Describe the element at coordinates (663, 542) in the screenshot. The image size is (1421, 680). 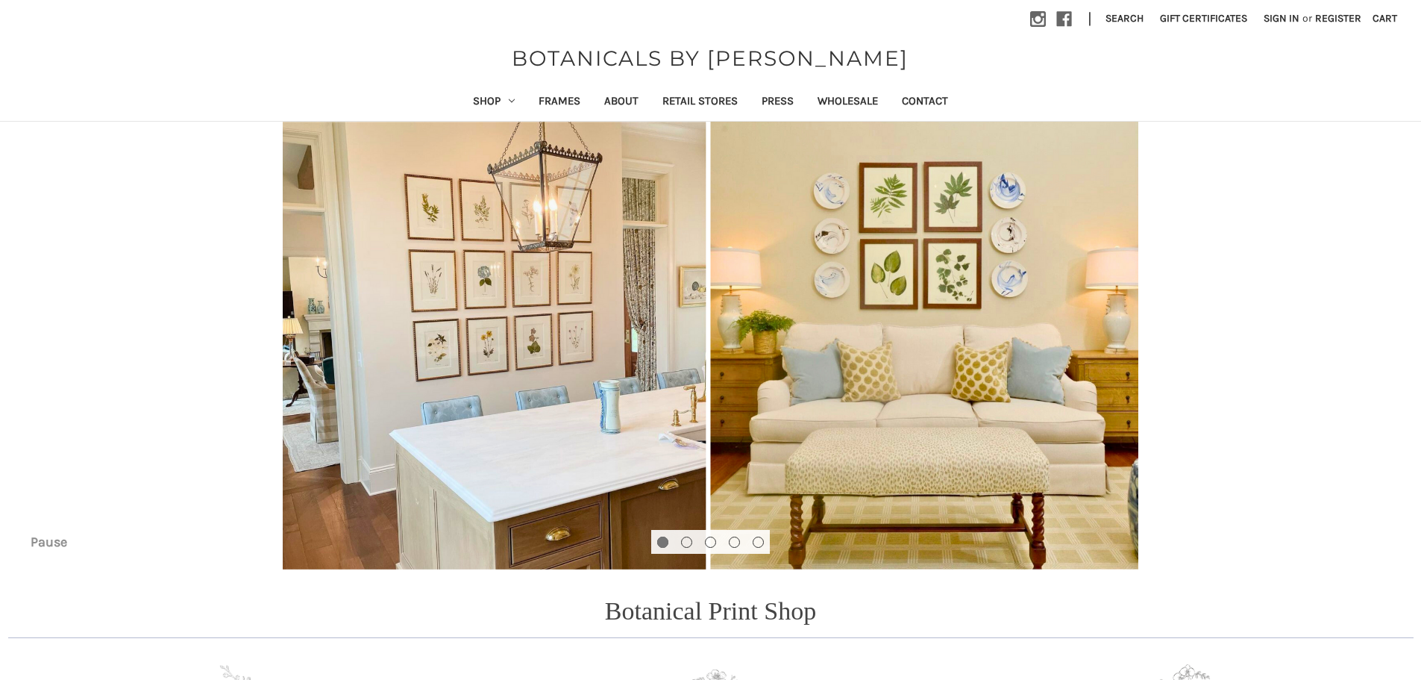
I see `button: Go to slide 1 of 5, active` at that location.